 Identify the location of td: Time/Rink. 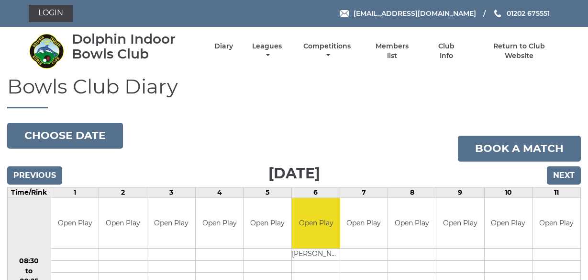
(29, 192).